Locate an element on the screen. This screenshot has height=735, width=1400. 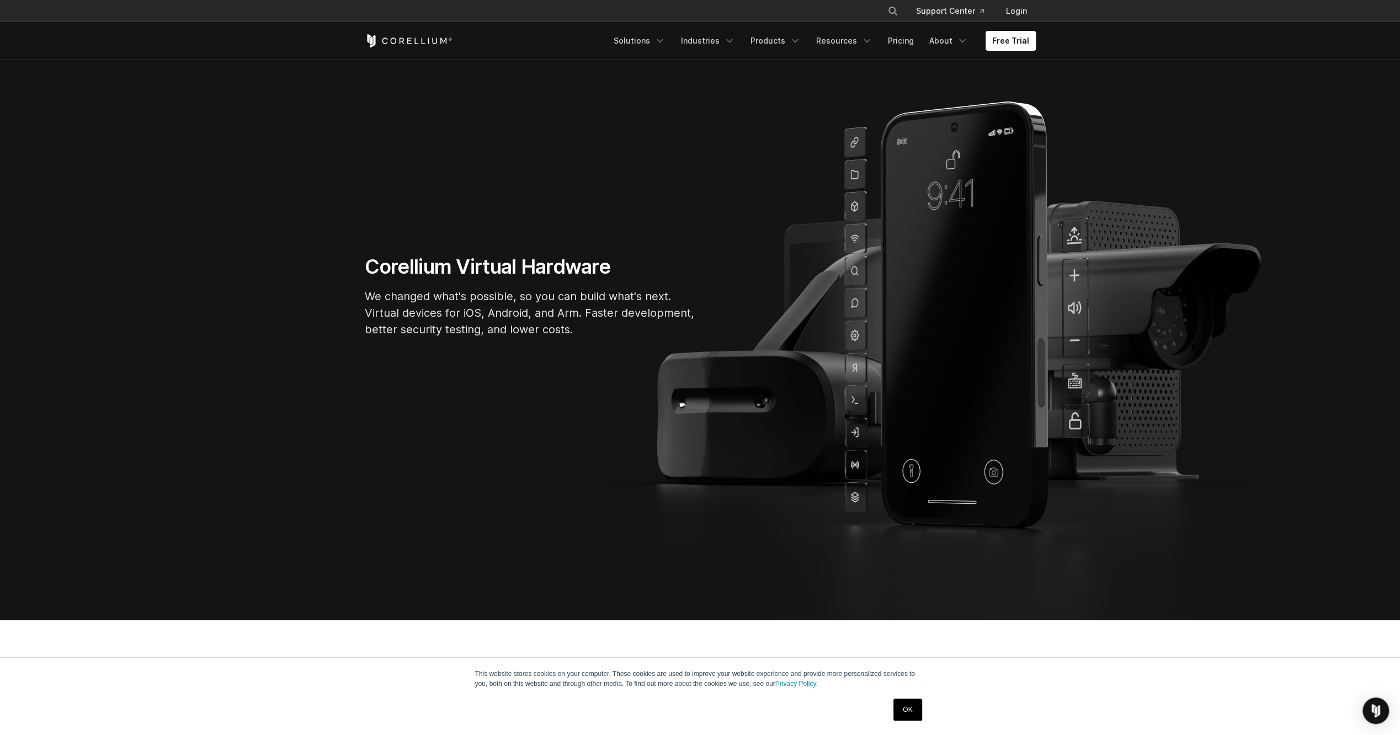
h2: Purpose-built solutions for research, development, and testing. is located at coordinates (553, 680).